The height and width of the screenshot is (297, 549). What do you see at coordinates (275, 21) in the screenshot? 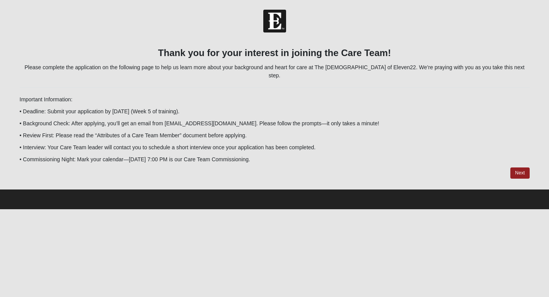
I see `img: Church of Eleven22 Logo` at bounding box center [275, 21].